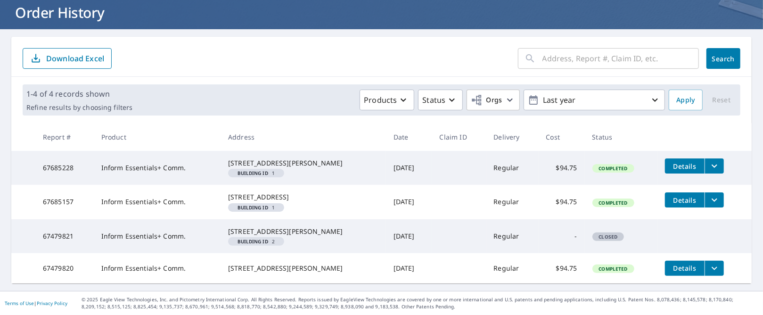 The image size is (763, 315). Describe the element at coordinates (420, 303) in the screenshot. I see `p: © 2025 Eagle View Technologies, Inc. and Pictometry International Corp. All Rights Reserved. Repo...` at that location.